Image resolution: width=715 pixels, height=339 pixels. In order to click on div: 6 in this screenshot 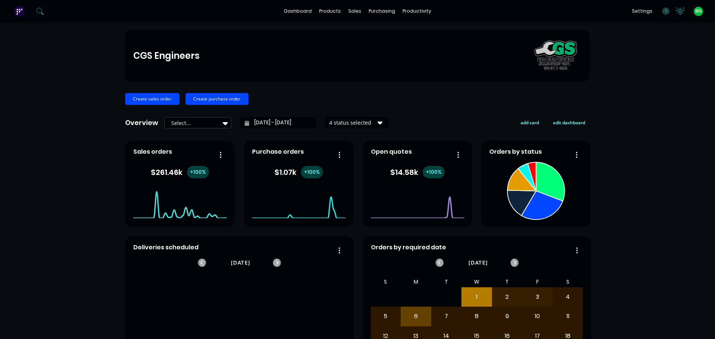, I will do `click(416, 317)`.